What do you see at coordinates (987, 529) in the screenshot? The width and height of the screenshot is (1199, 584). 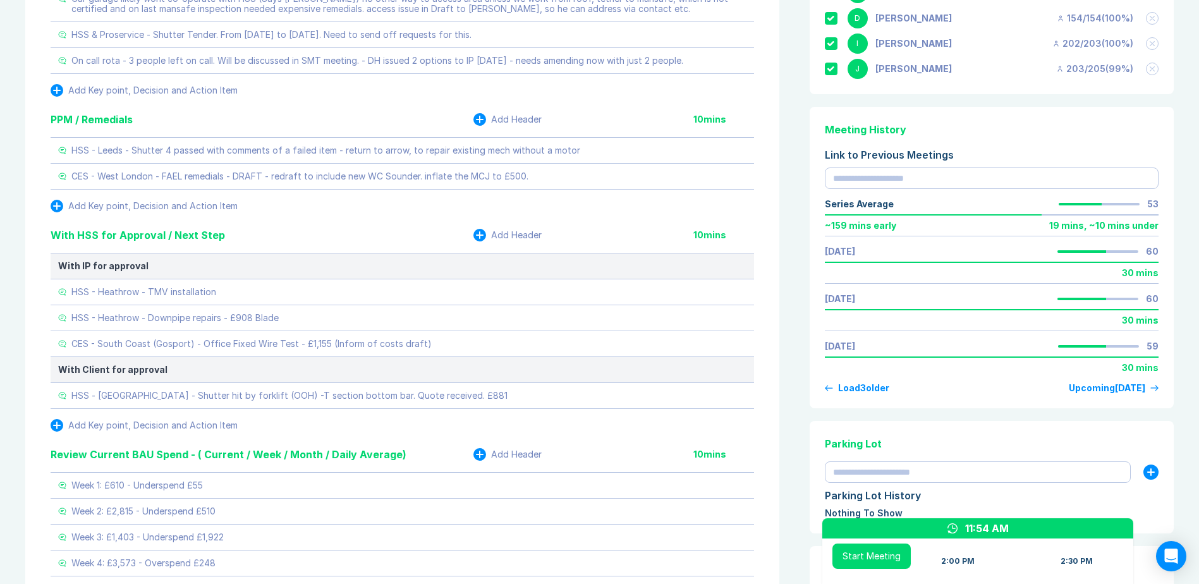 I see `div: 11:54 AM` at bounding box center [987, 529].